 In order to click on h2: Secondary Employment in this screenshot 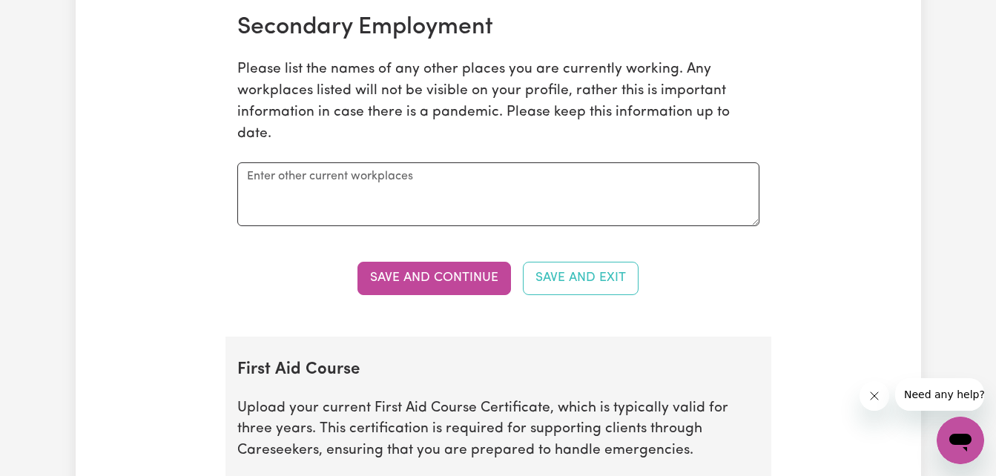, I will do `click(498, 27)`.